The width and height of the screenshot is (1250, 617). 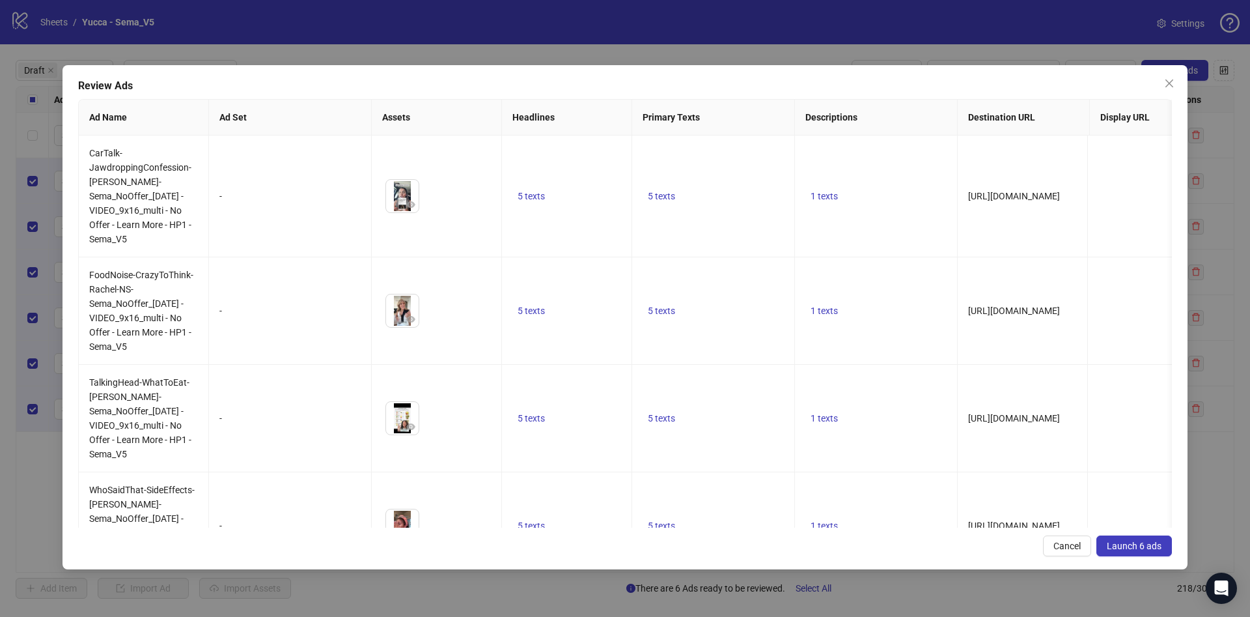 What do you see at coordinates (1067, 546) in the screenshot?
I see `span: Cancel` at bounding box center [1067, 546].